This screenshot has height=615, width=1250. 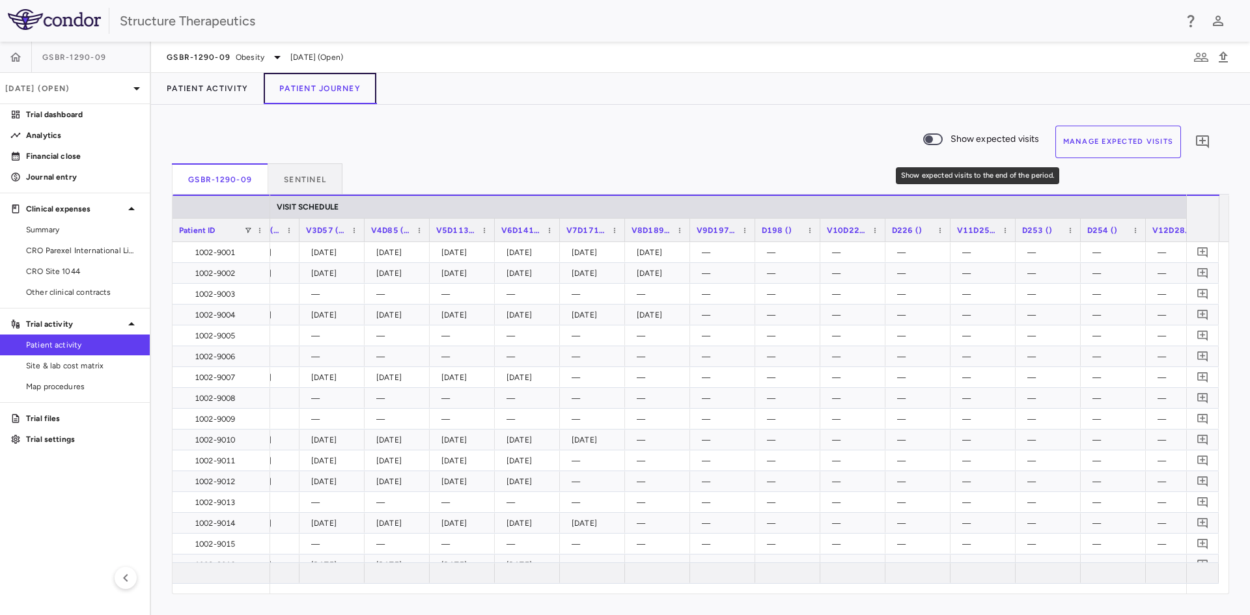 I want to click on span: V3D57 (V3D57), so click(x=326, y=231).